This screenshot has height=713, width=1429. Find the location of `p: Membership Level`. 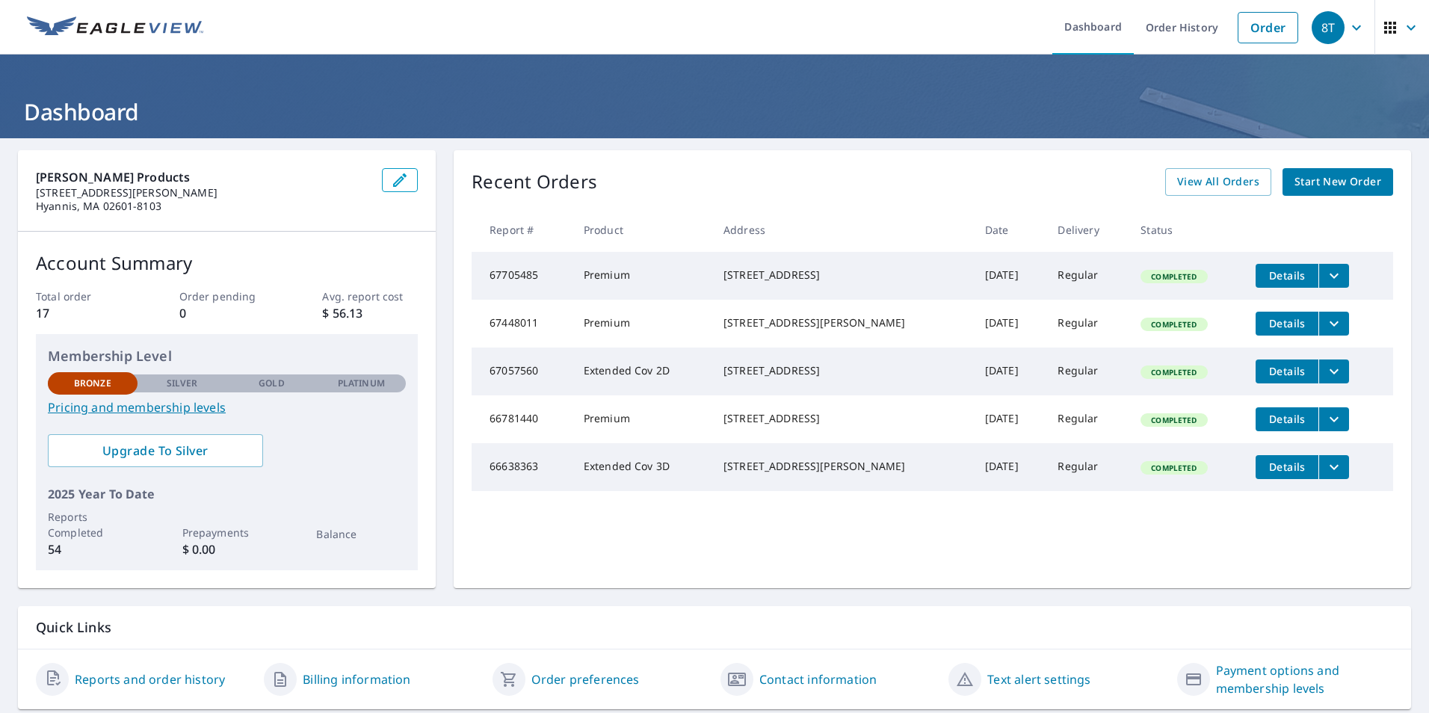

p: Membership Level is located at coordinates (226, 356).